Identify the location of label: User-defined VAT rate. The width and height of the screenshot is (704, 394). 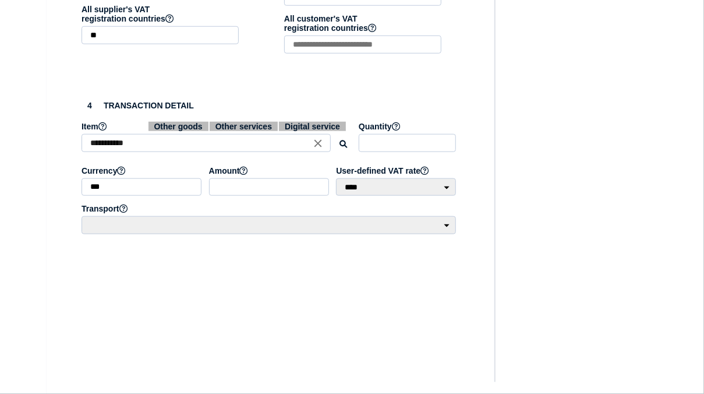
(397, 171).